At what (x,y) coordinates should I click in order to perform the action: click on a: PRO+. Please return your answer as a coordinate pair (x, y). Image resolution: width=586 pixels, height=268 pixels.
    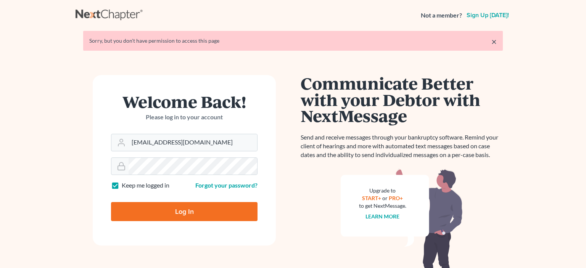
    Looking at the image, I should click on (396, 198).